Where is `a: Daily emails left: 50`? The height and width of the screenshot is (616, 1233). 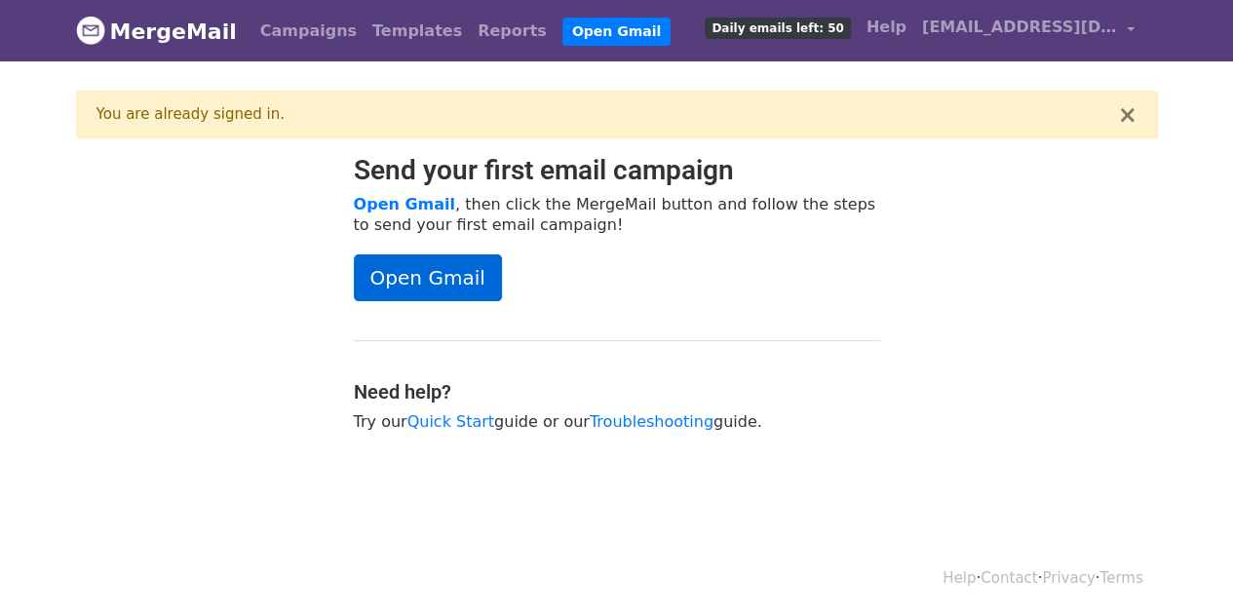
a: Daily emails left: 50 is located at coordinates (777, 27).